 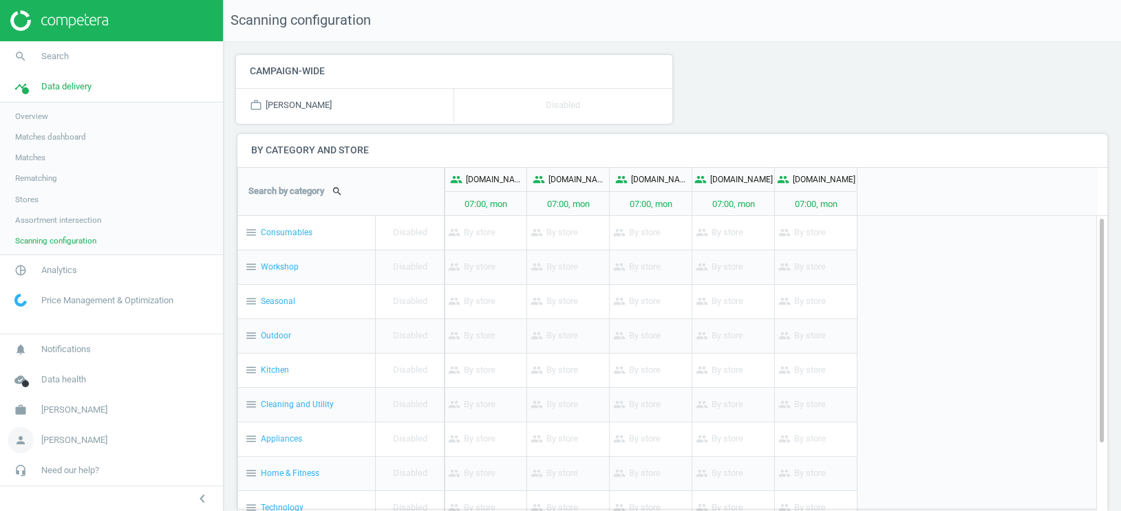 What do you see at coordinates (306, 267) in the screenshot?
I see `div: Workshop` at bounding box center [306, 267].